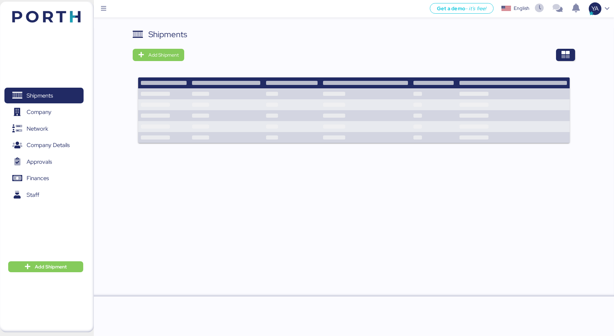 The image size is (614, 336). I want to click on span: Company Details, so click(48, 145).